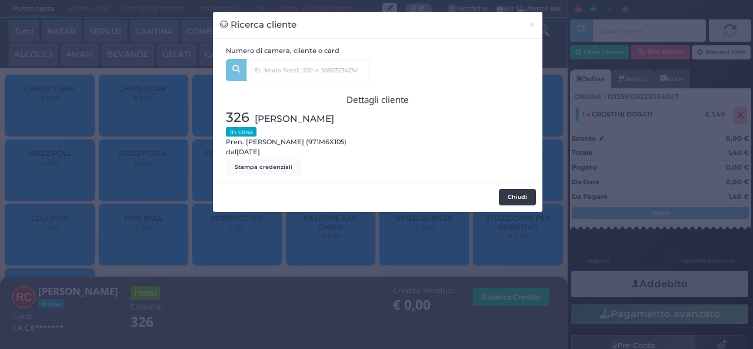  I want to click on h3: Ricerca cliente, so click(258, 25).